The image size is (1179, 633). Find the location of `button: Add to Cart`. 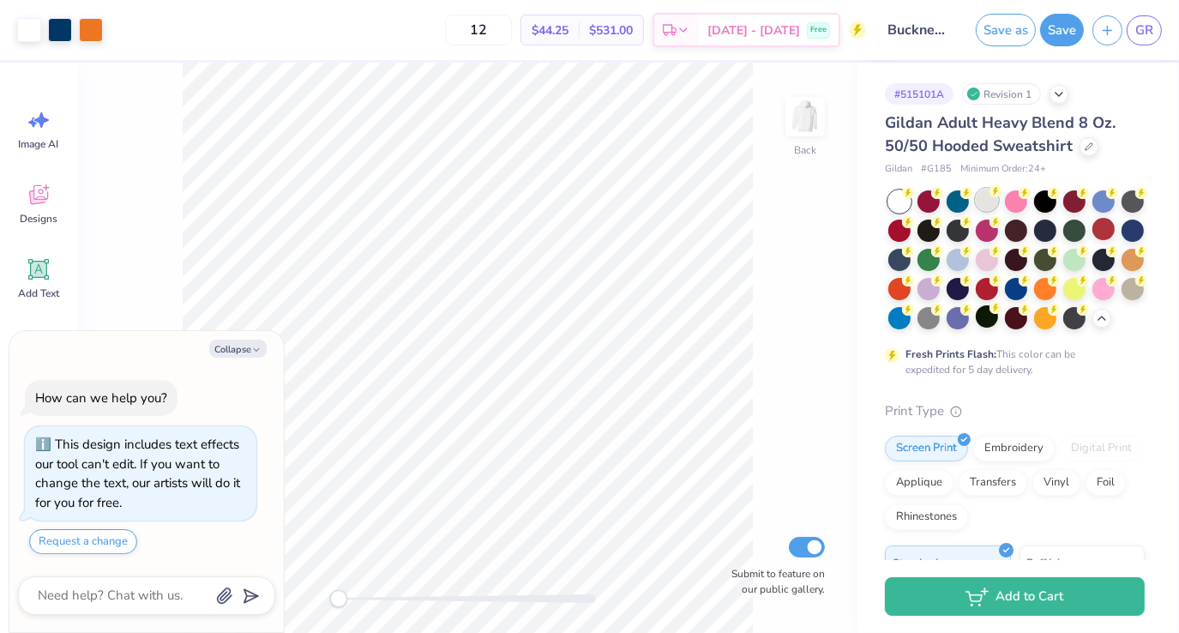

button: Add to Cart is located at coordinates (1015, 596).